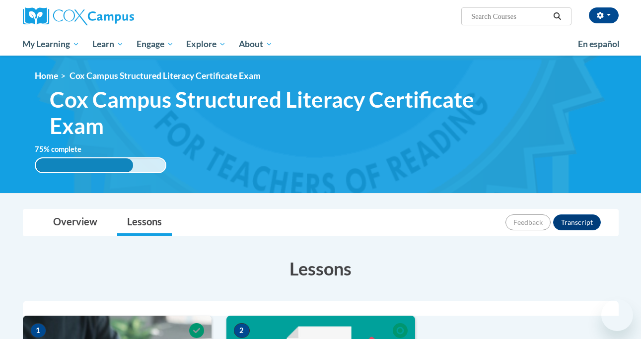 This screenshot has height=339, width=641. Describe the element at coordinates (108, 44) in the screenshot. I see `span: Learn` at that location.